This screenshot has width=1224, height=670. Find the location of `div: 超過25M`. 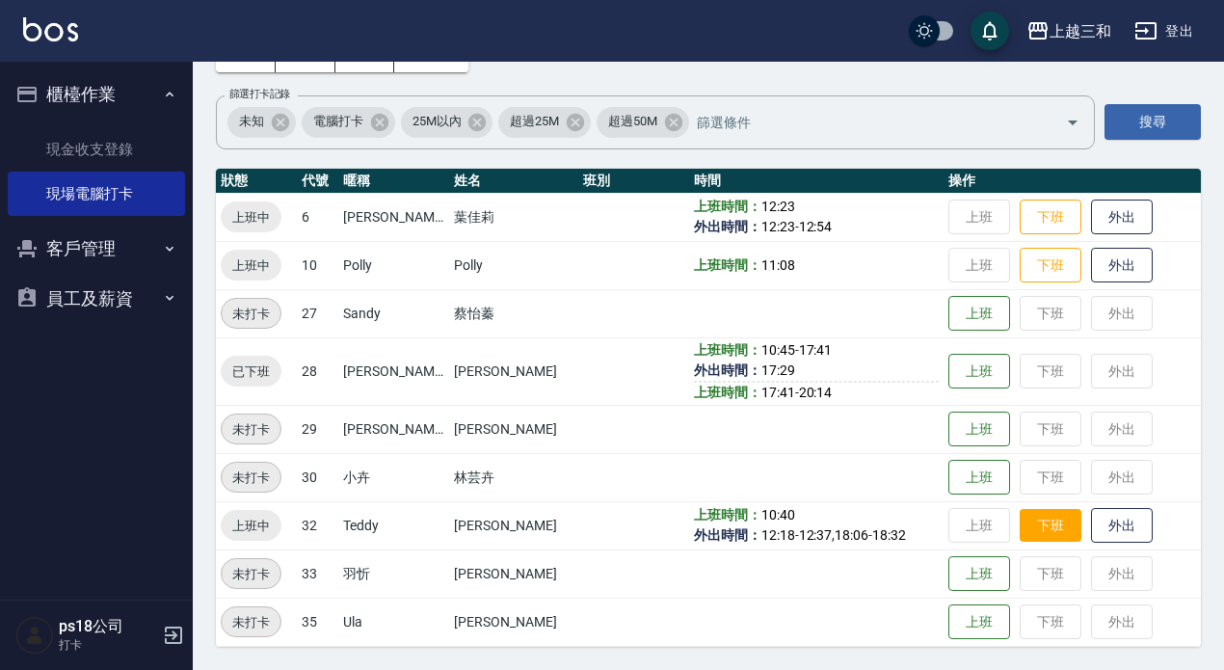

div: 超過25M is located at coordinates (545, 122).